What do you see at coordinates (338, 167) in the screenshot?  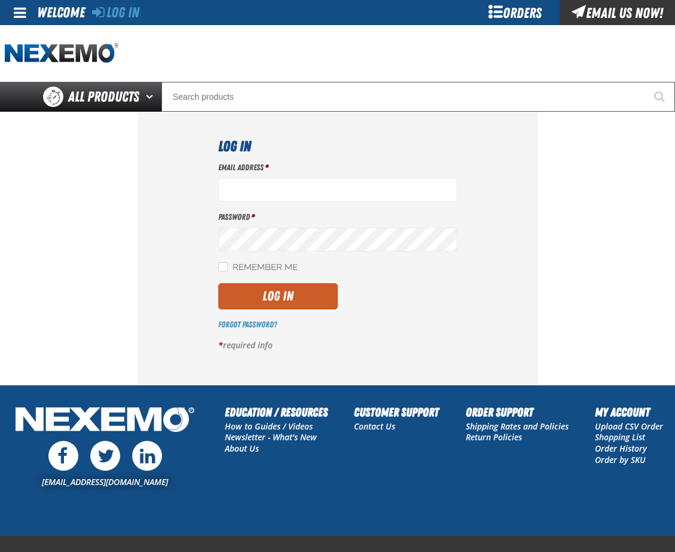 I see `label: Email Address` at bounding box center [338, 167].